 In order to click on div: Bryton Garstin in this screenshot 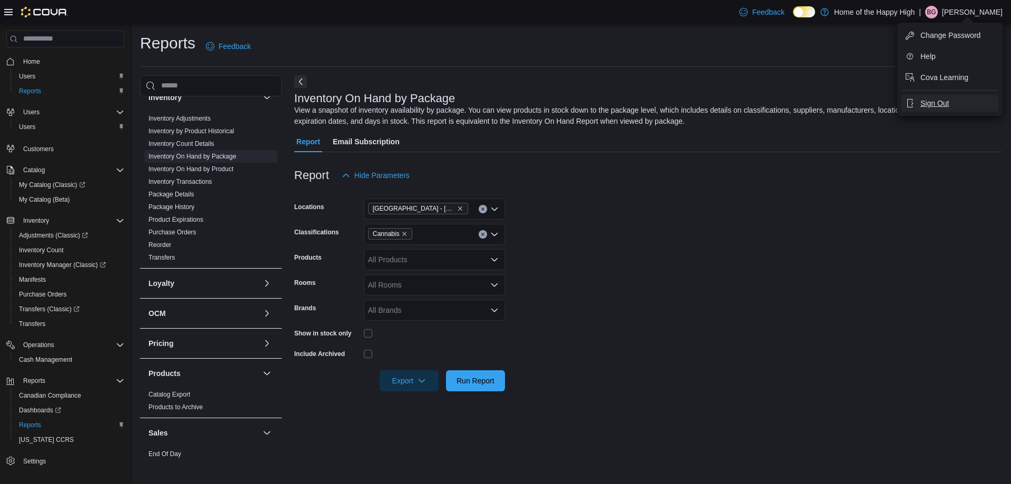, I will do `click(931, 12)`.